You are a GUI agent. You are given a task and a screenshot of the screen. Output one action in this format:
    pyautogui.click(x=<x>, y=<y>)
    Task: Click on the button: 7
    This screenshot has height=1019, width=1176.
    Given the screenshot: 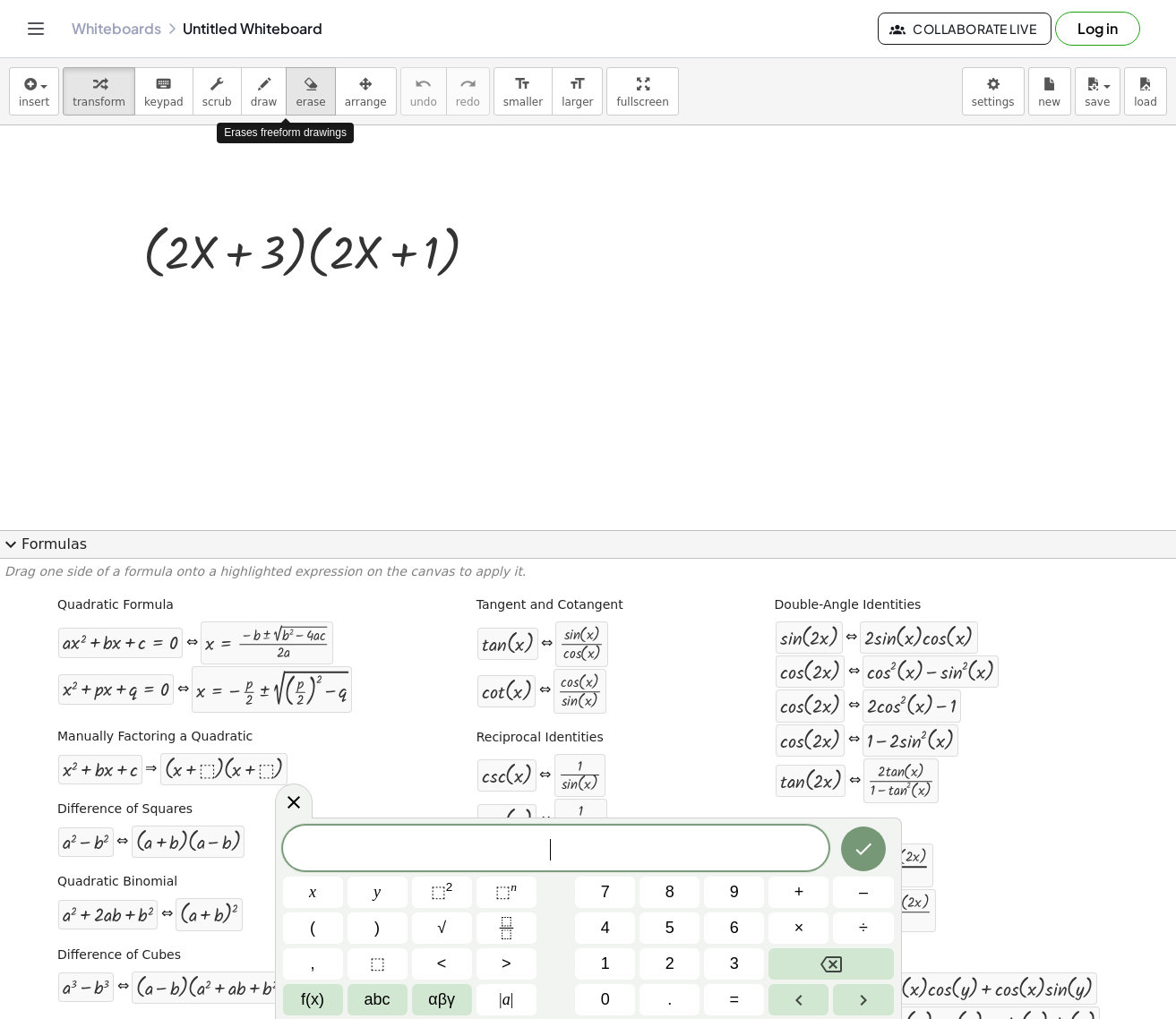 What is the action you would take?
    pyautogui.click(x=605, y=892)
    